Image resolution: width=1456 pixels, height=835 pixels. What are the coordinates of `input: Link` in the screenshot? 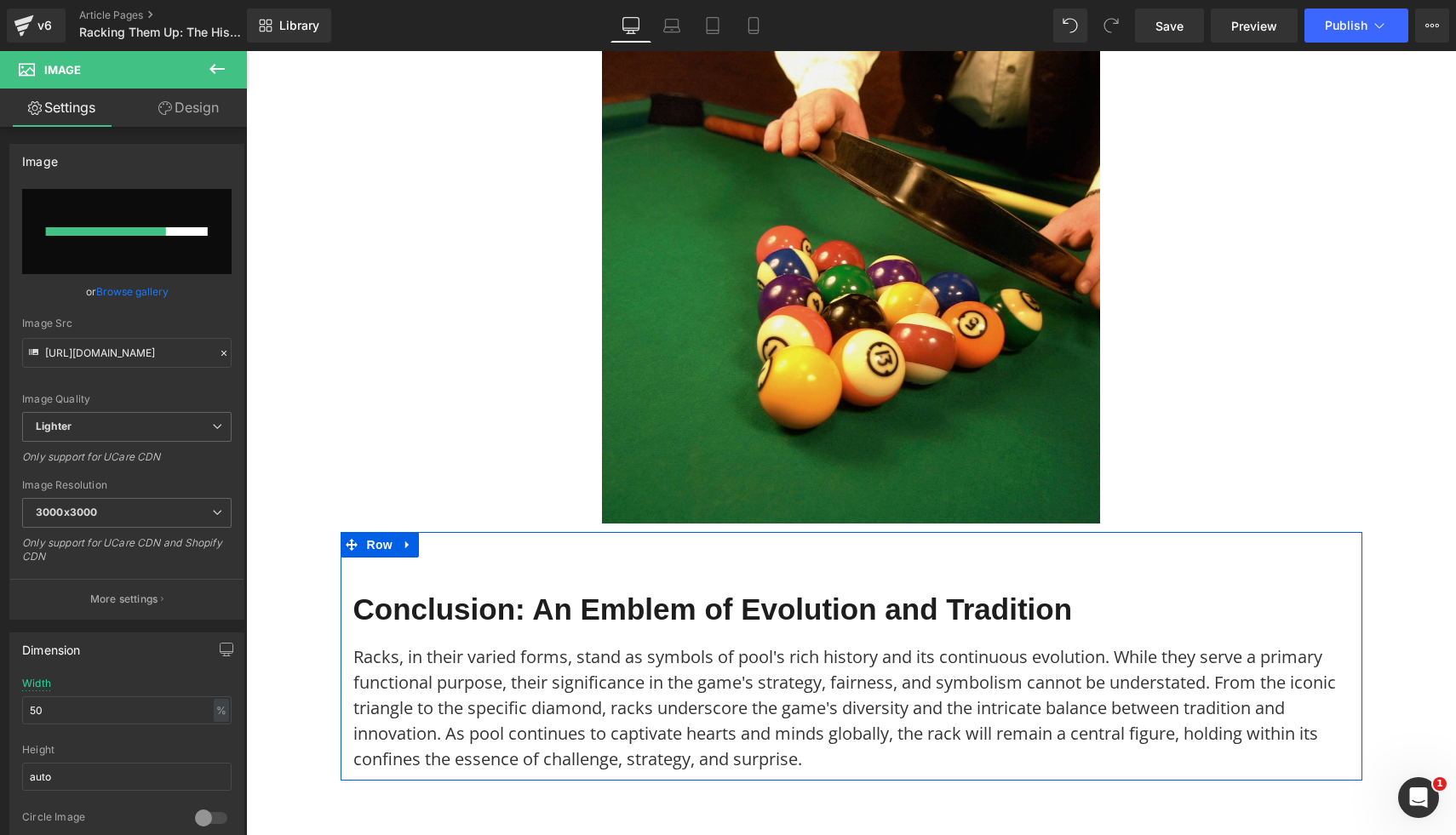 It's located at (127, 353).